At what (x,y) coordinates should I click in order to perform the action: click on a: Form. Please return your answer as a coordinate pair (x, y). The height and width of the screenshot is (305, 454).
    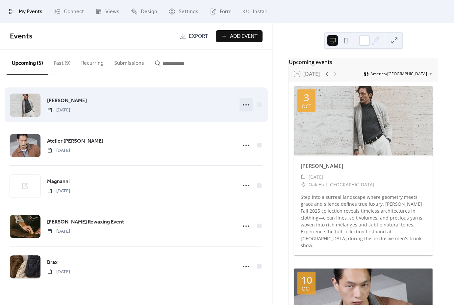
    Looking at the image, I should click on (221, 12).